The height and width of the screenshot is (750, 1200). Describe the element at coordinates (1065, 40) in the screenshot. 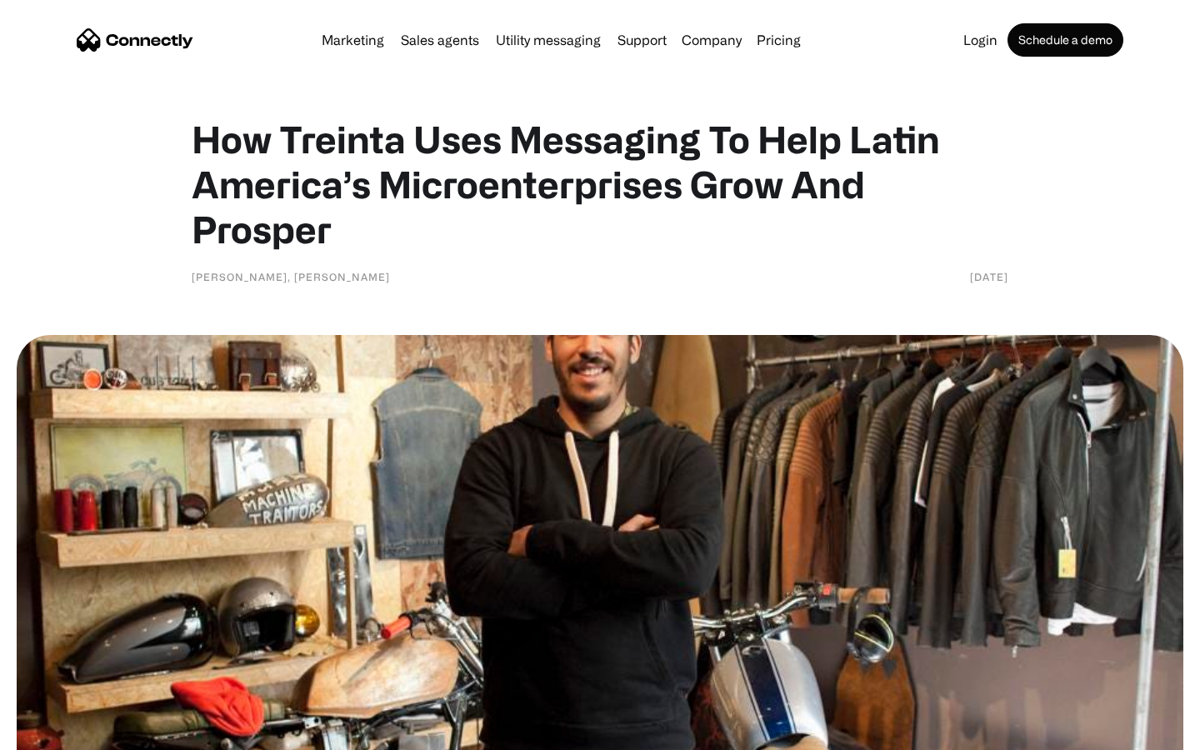

I see `a: Schedule a demo` at that location.